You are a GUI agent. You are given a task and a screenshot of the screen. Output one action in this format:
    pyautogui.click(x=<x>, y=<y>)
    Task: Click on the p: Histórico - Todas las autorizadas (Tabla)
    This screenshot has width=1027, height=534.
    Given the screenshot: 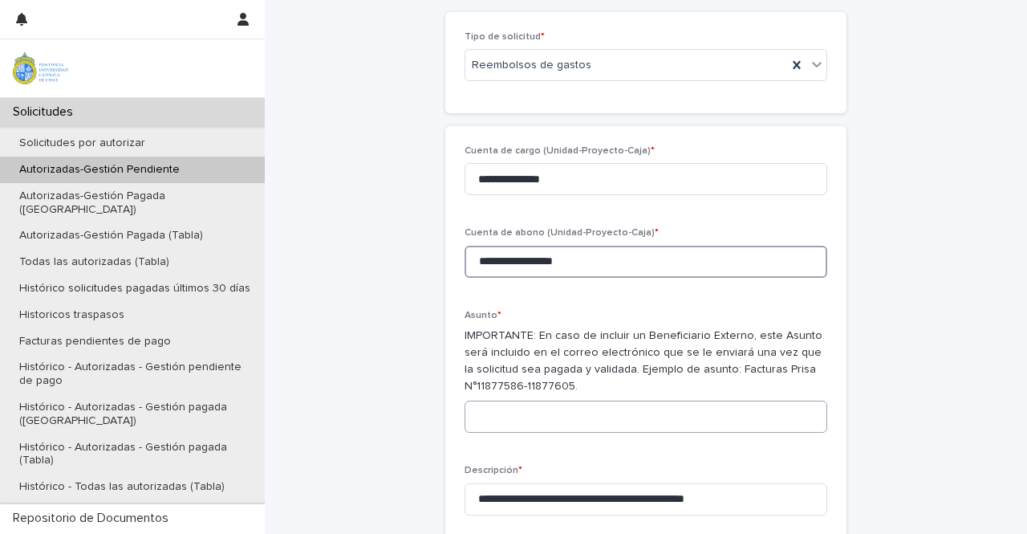 What is the action you would take?
    pyautogui.click(x=122, y=486)
    